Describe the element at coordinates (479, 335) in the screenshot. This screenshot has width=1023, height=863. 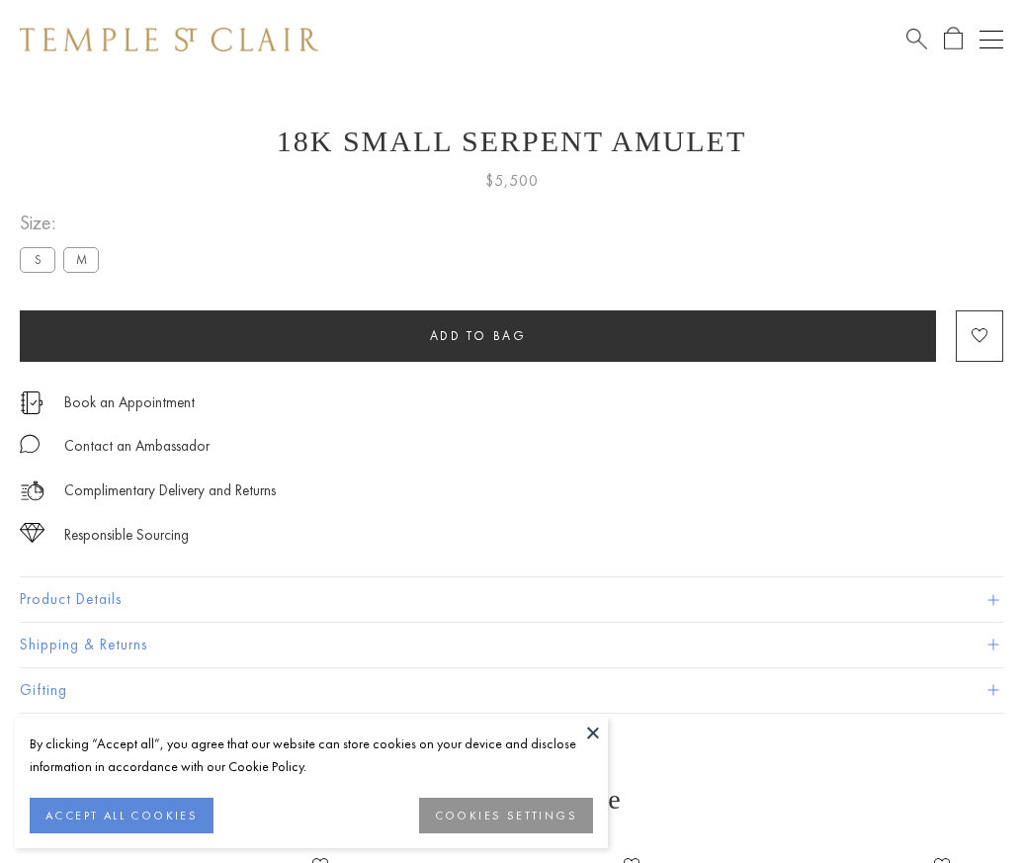
I see `span: Add to bag` at that location.